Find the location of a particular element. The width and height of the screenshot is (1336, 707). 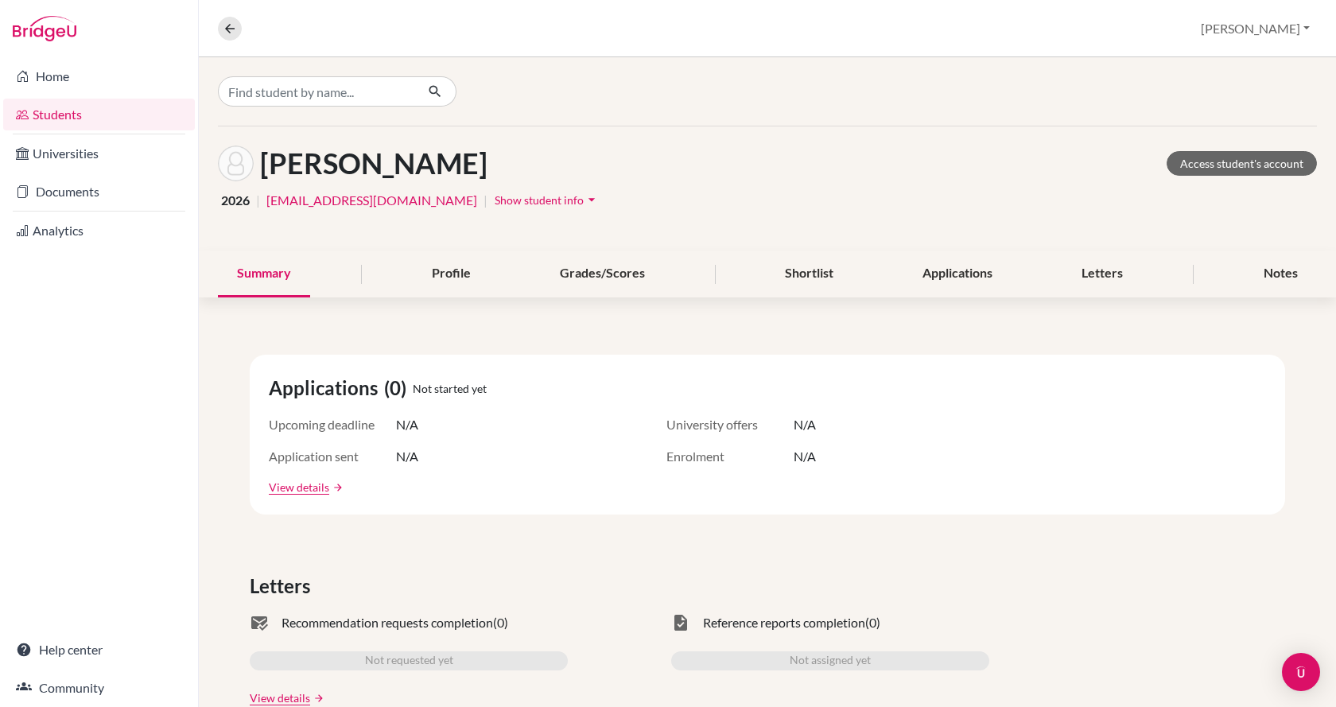

span: Applications is located at coordinates (326, 388).